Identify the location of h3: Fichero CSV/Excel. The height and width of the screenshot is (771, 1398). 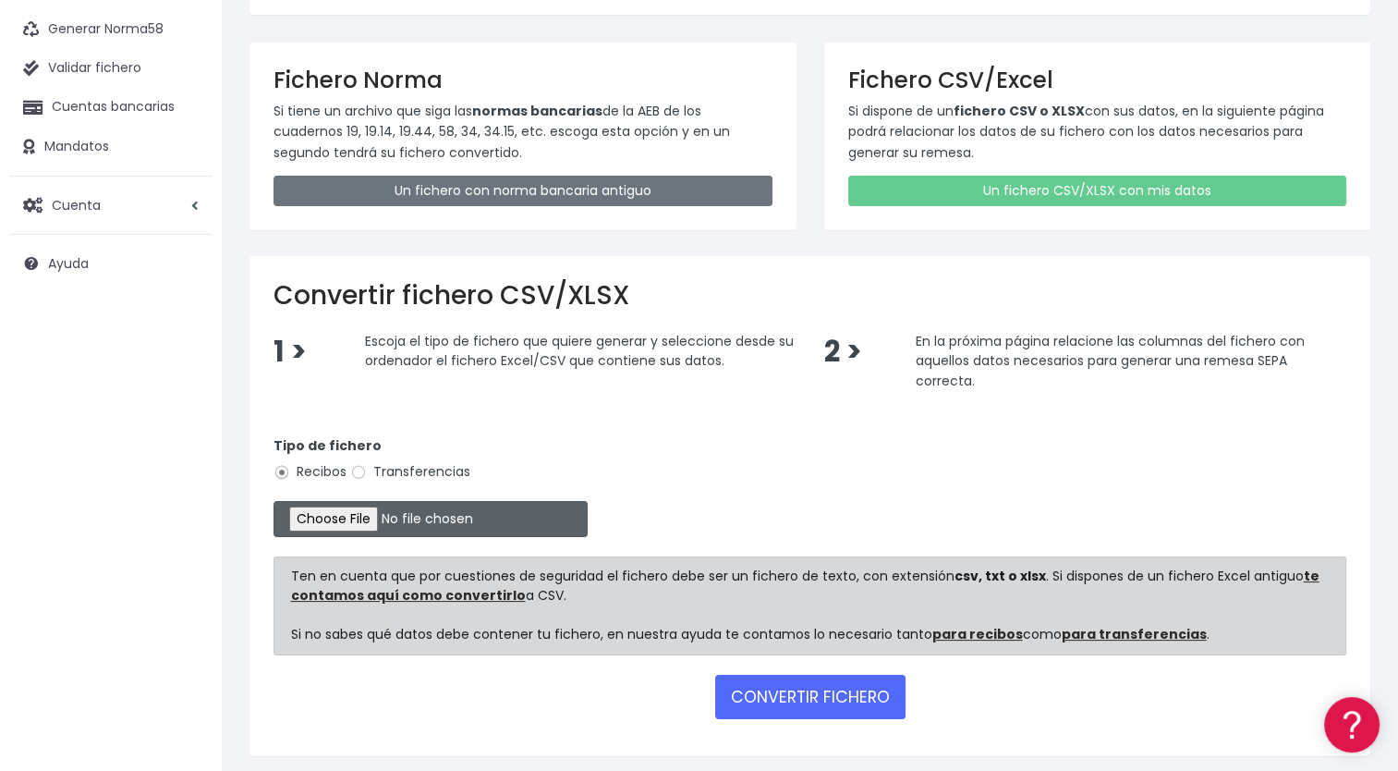
(1098, 79).